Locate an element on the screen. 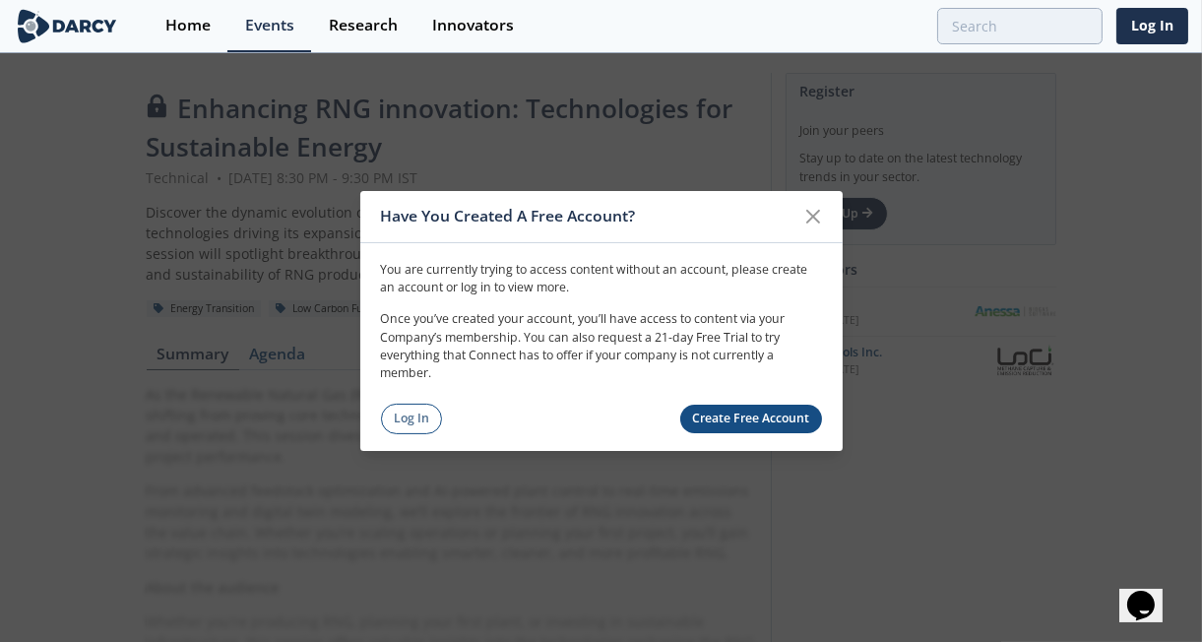  input: Advanced Search is located at coordinates (1020, 26).